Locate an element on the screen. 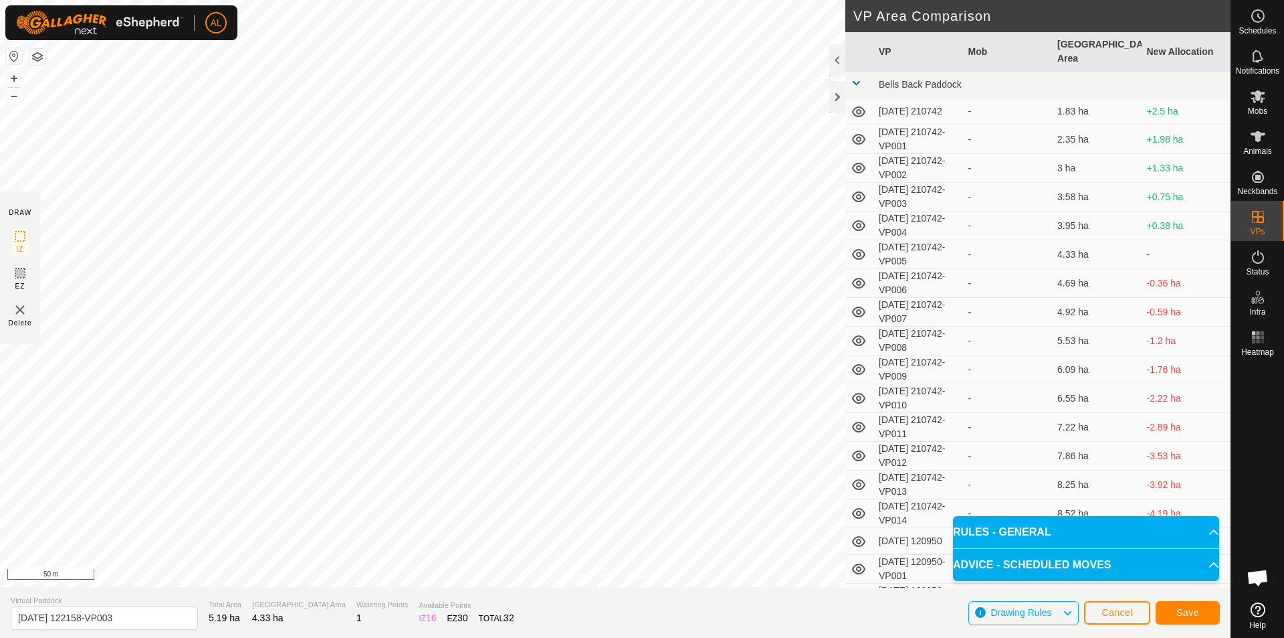  span: Delete is located at coordinates (20, 322).